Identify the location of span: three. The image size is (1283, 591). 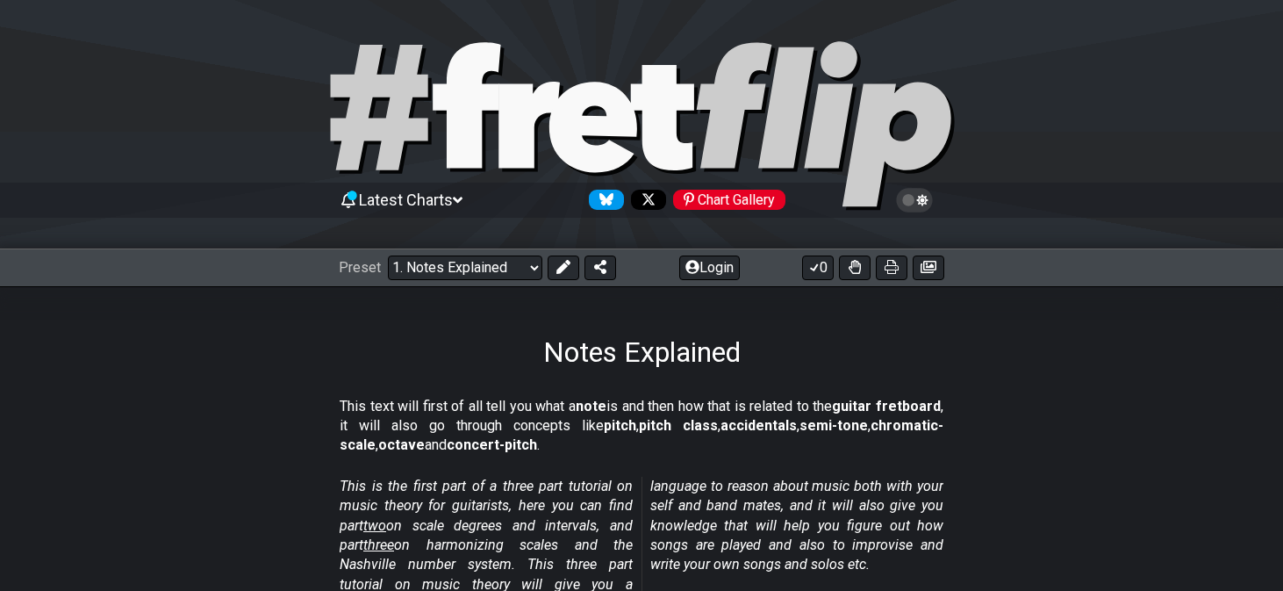
(378, 544).